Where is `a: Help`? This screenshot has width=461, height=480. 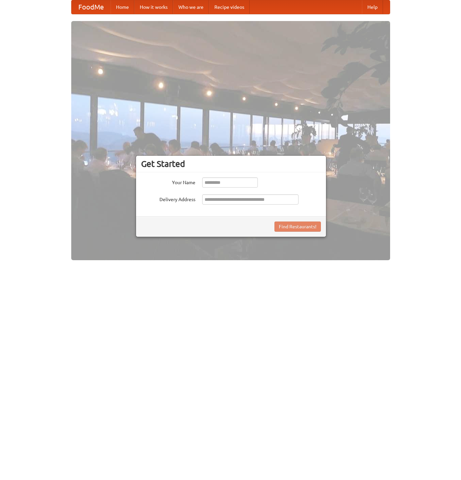
a: Help is located at coordinates (372, 7).